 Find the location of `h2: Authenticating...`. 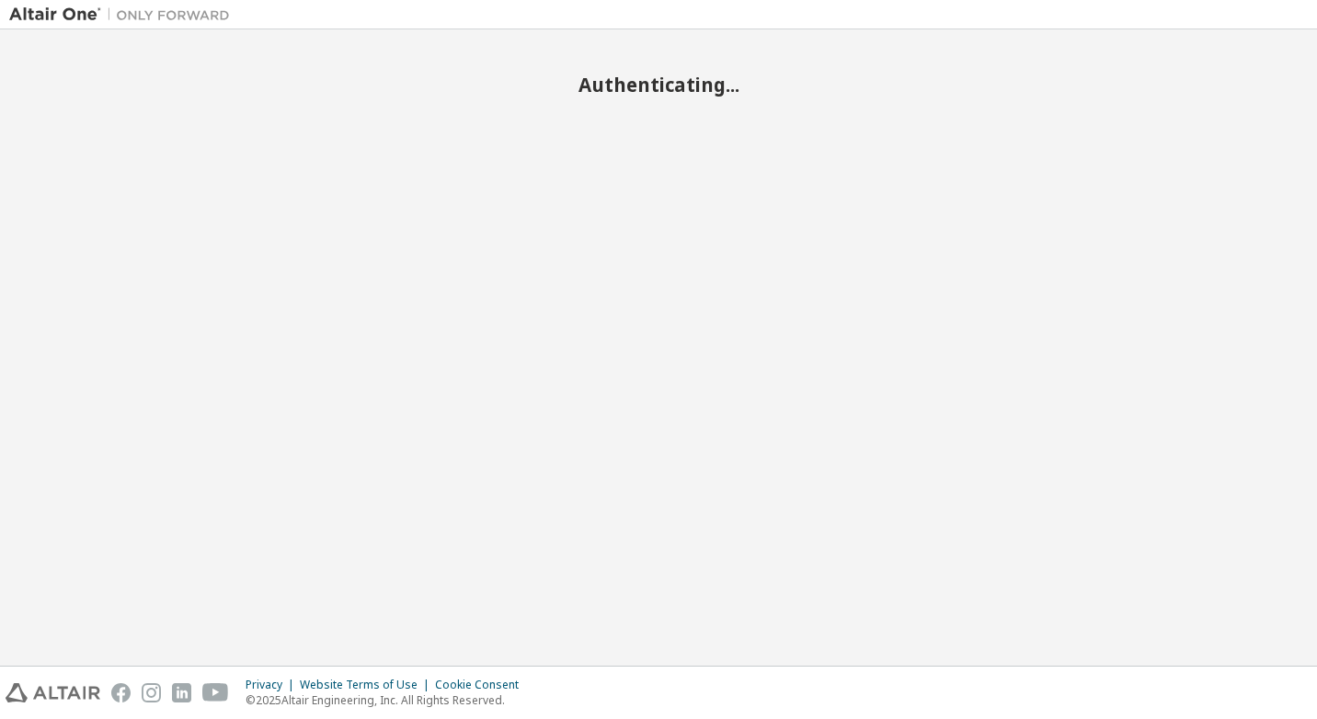

h2: Authenticating... is located at coordinates (658, 85).